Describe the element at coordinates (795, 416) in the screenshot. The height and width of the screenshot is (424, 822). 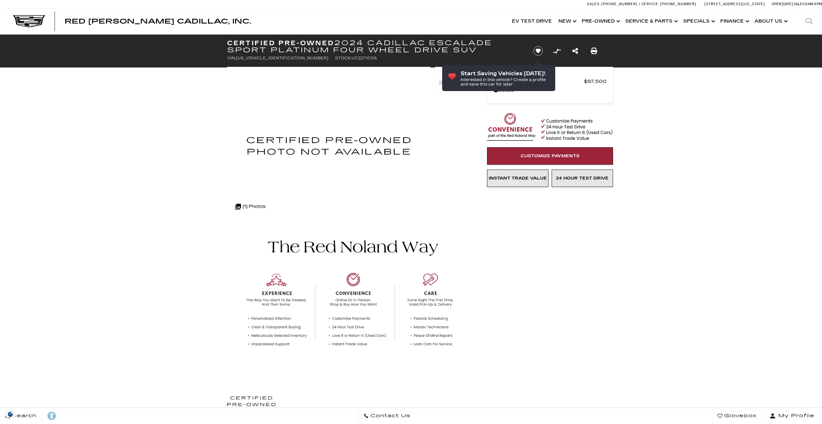
I see `span: My Profile` at that location.